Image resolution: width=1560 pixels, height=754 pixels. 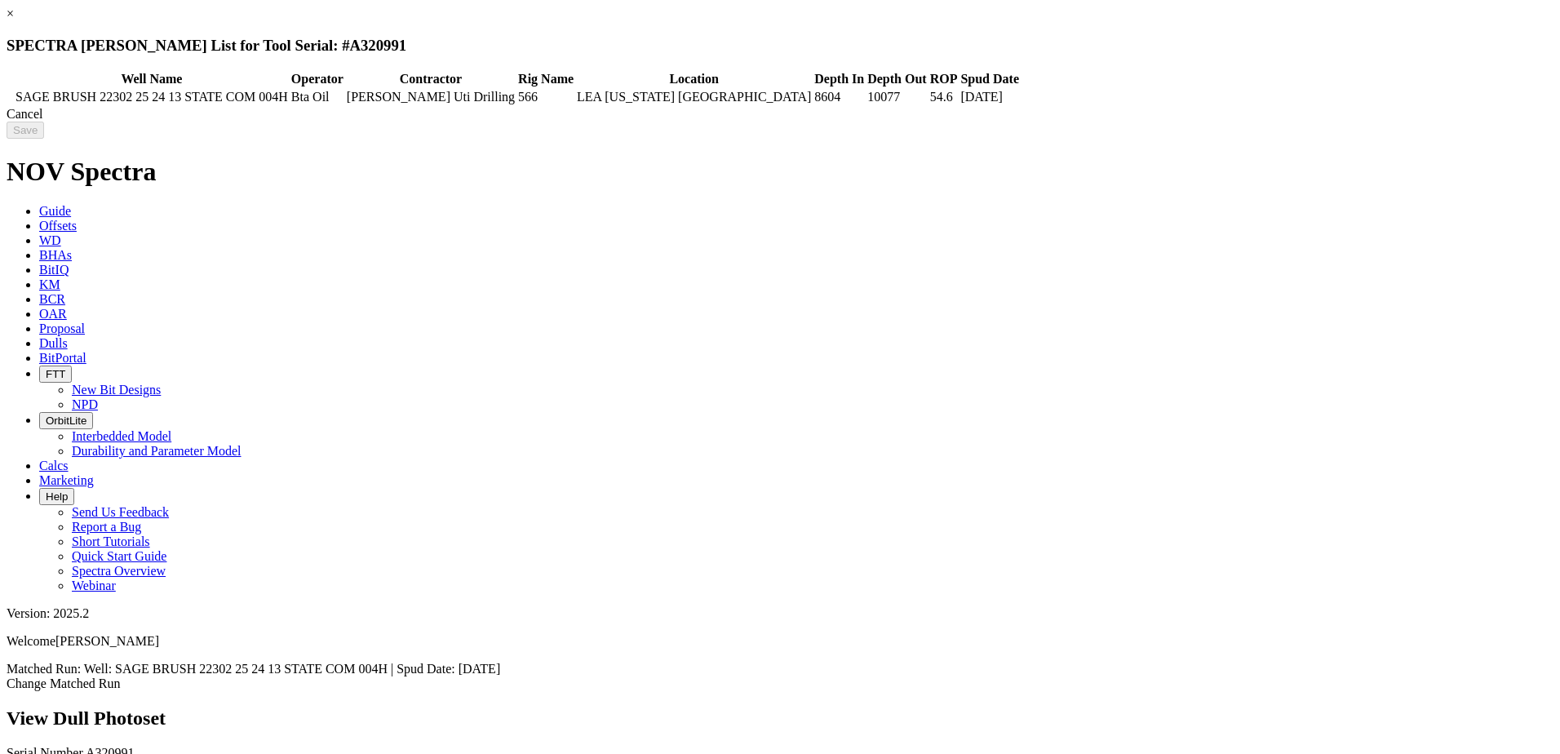 I want to click on th: Contractor, so click(x=431, y=79).